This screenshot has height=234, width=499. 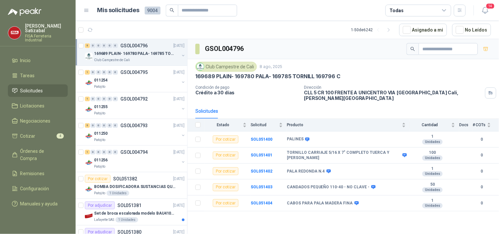 I want to click on b: PALA REDONDA N.4, so click(x=306, y=172).